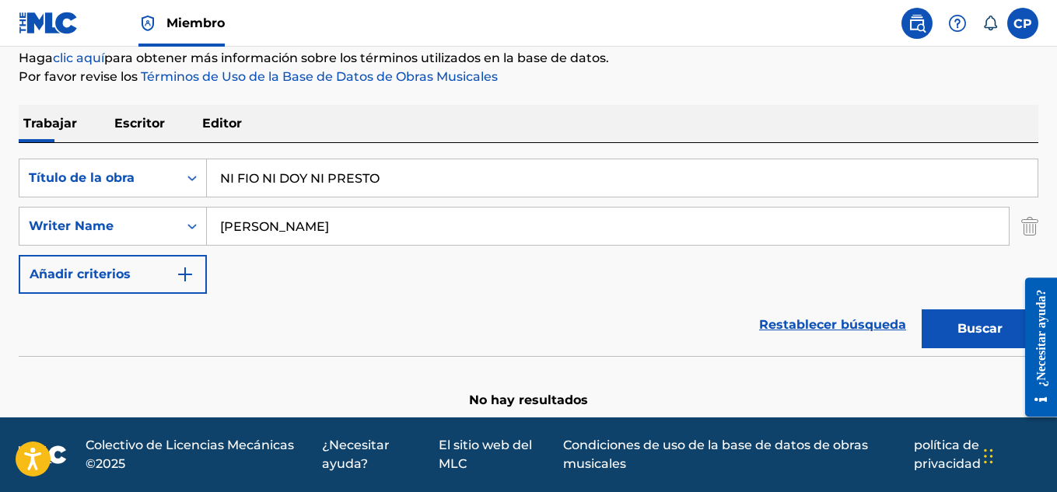 The width and height of the screenshot is (1057, 492). What do you see at coordinates (78, 76) in the screenshot?
I see `font: Por favor revise los` at bounding box center [78, 76].